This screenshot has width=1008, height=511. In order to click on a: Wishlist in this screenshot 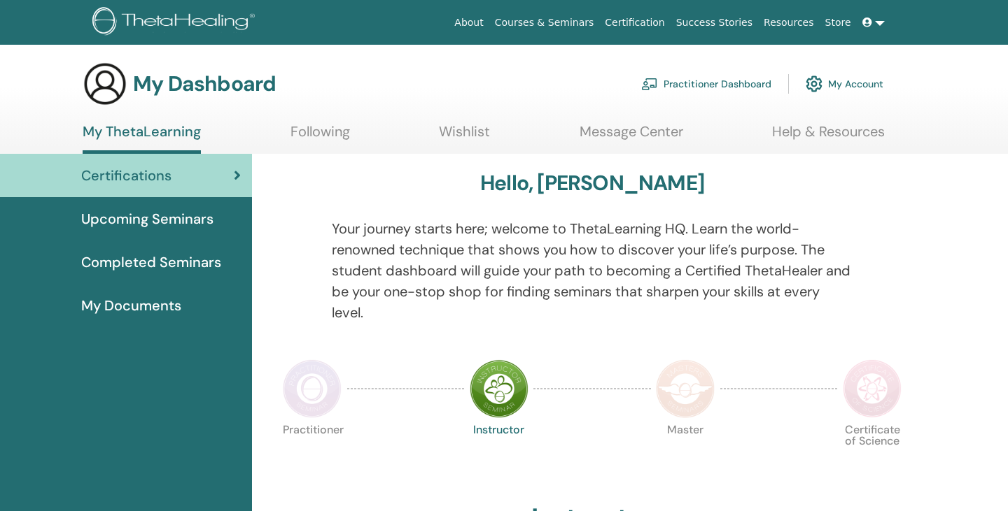, I will do `click(464, 136)`.